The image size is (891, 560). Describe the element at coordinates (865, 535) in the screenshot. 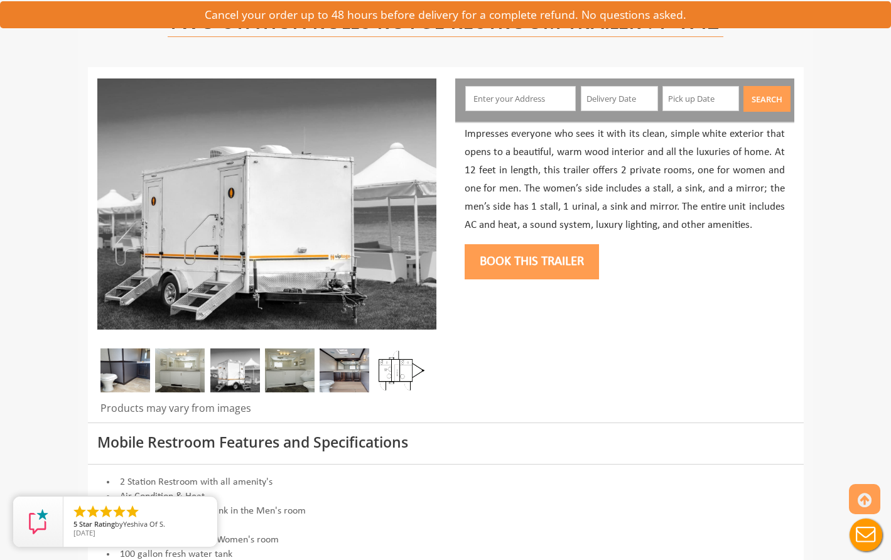

I see `button: Live Chat` at that location.